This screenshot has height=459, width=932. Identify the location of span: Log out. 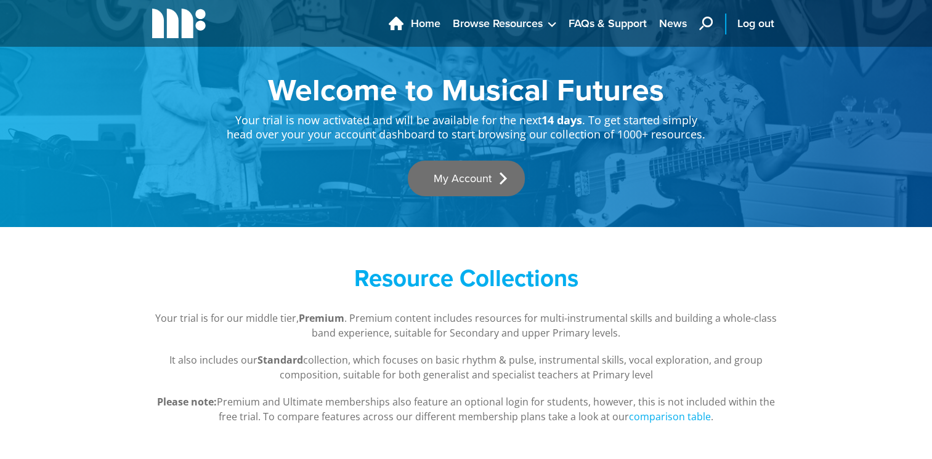
(755, 23).